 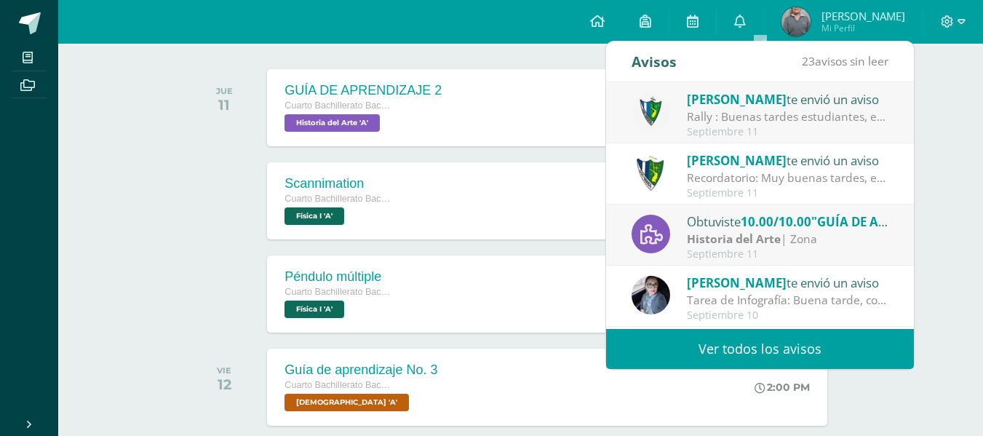 What do you see at coordinates (808, 61) in the screenshot?
I see `span: 23` at bounding box center [808, 61].